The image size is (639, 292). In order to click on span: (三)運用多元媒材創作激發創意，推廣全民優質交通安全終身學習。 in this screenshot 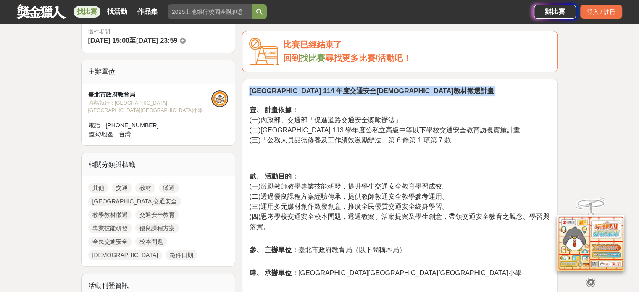, I will do `click(349, 206)`.